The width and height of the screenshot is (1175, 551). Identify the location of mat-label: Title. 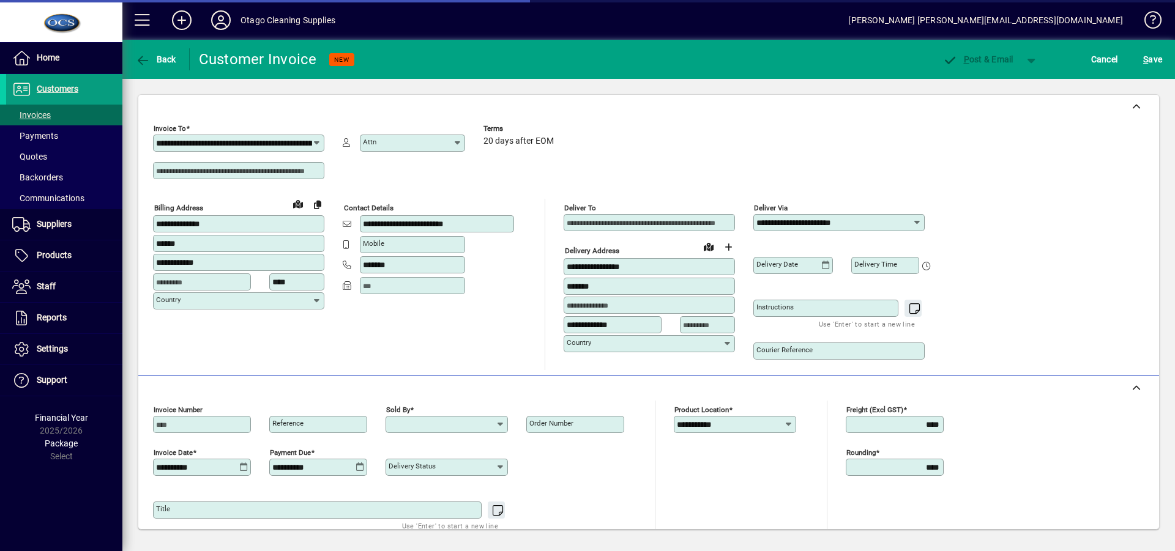
(163, 509).